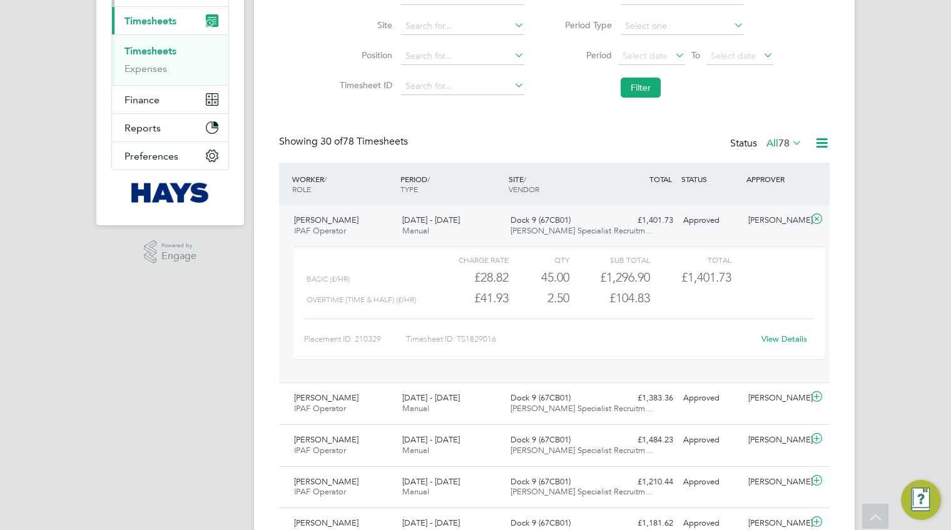 The width and height of the screenshot is (951, 530). Describe the element at coordinates (364, 85) in the screenshot. I see `label: Timesheet ID` at that location.